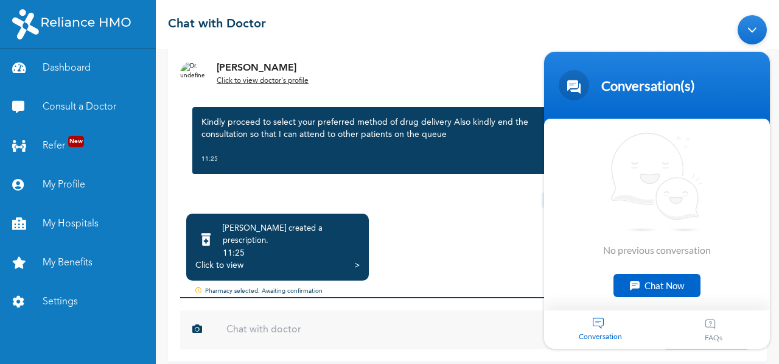 This screenshot has width=779, height=364. What do you see at coordinates (176, 320) in the screenshot?
I see `div: FAQs` at bounding box center [176, 320].